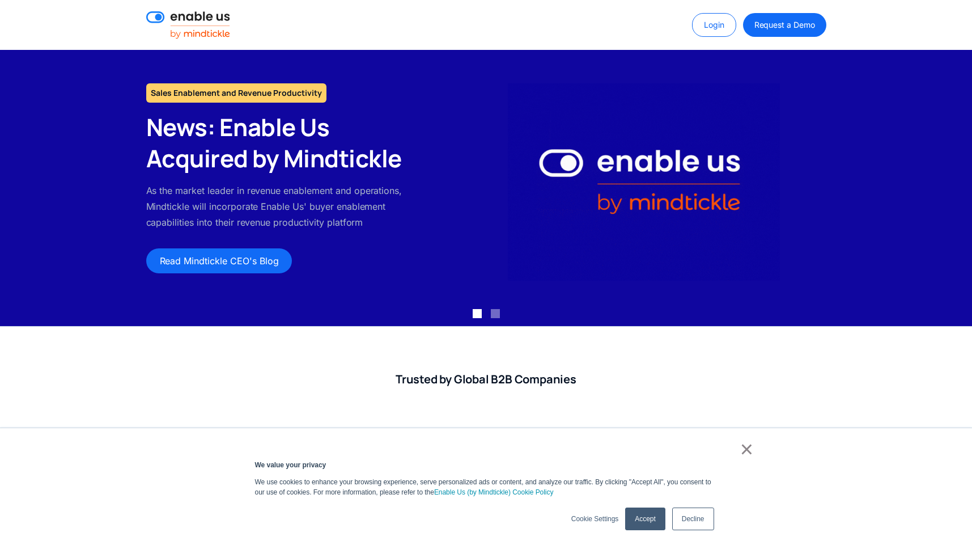  Describe the element at coordinates (477, 313) in the screenshot. I see `div: Show slide 1 of 2` at that location.